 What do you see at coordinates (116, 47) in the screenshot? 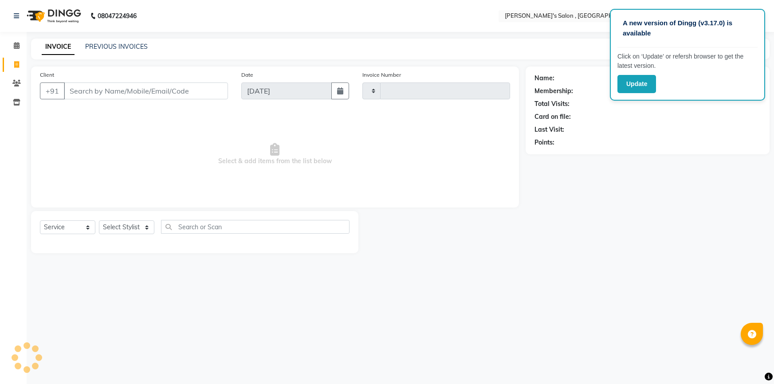
I see `a: PREVIOUS INVOICES` at bounding box center [116, 47].